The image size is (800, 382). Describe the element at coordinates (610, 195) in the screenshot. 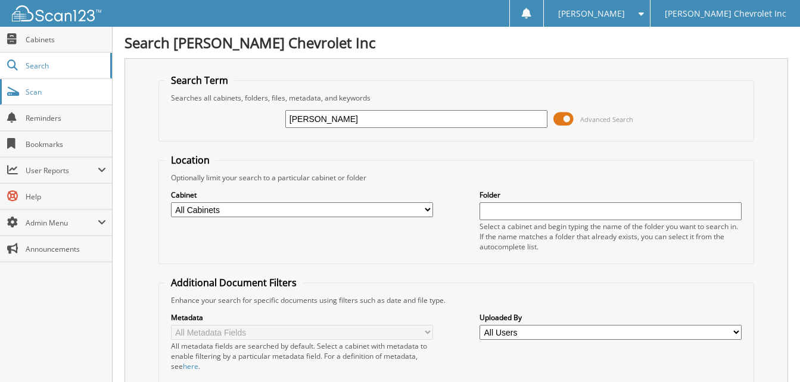

I see `label: Folder` at that location.